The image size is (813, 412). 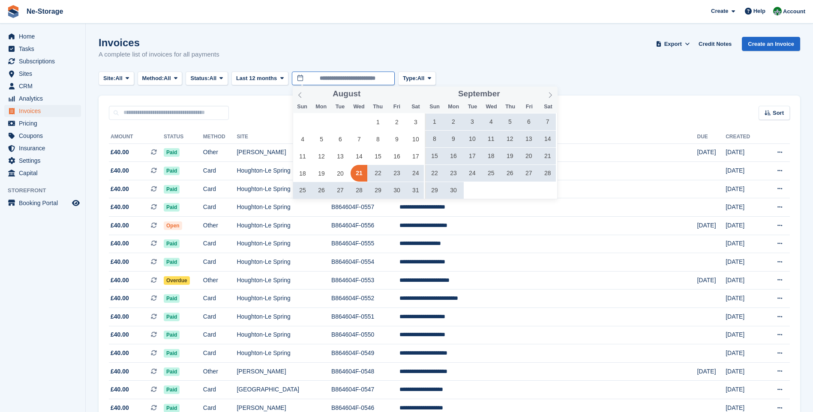 I want to click on span: August 3, 2024, so click(x=415, y=122).